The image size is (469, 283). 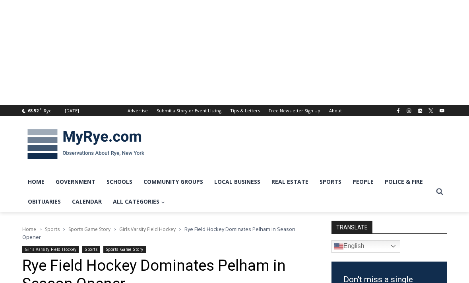 What do you see at coordinates (189, 110) in the screenshot?
I see `a: Submit a Story or Event Listing` at bounding box center [189, 110].